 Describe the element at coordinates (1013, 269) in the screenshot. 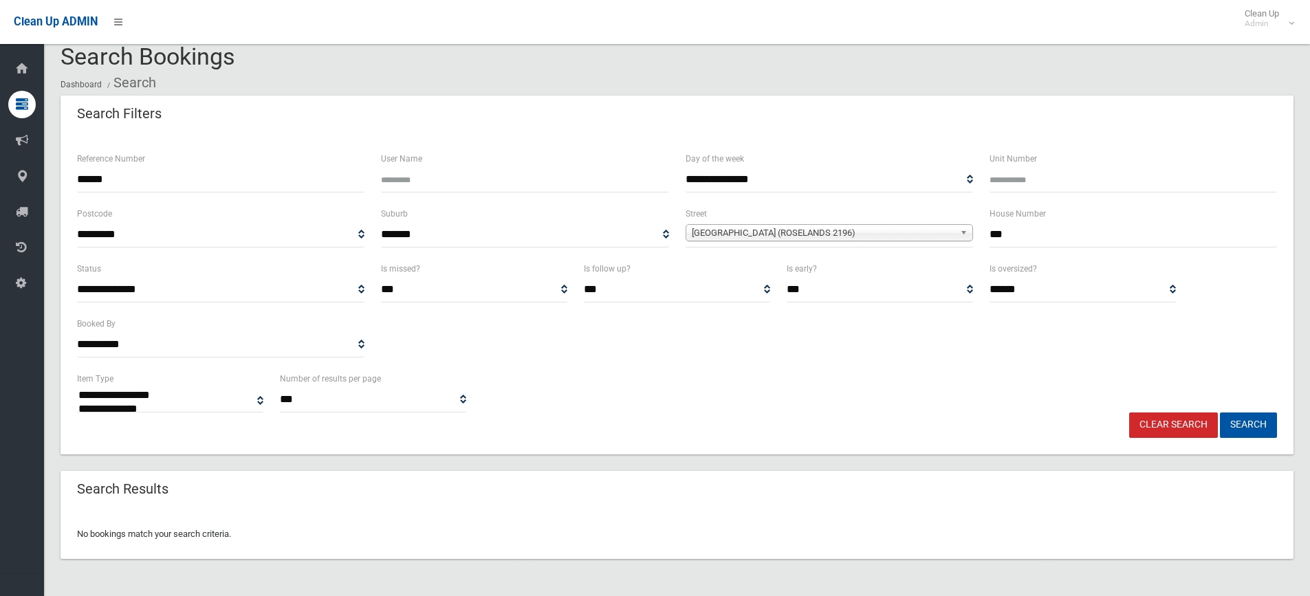

I see `label: Is oversized?` at that location.